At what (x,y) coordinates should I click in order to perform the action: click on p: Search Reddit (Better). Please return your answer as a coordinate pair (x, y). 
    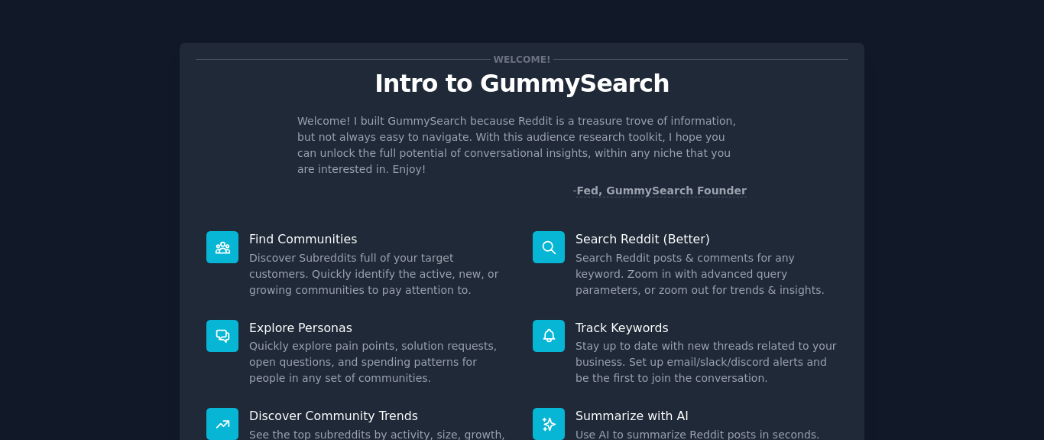
    Looking at the image, I should click on (706, 238).